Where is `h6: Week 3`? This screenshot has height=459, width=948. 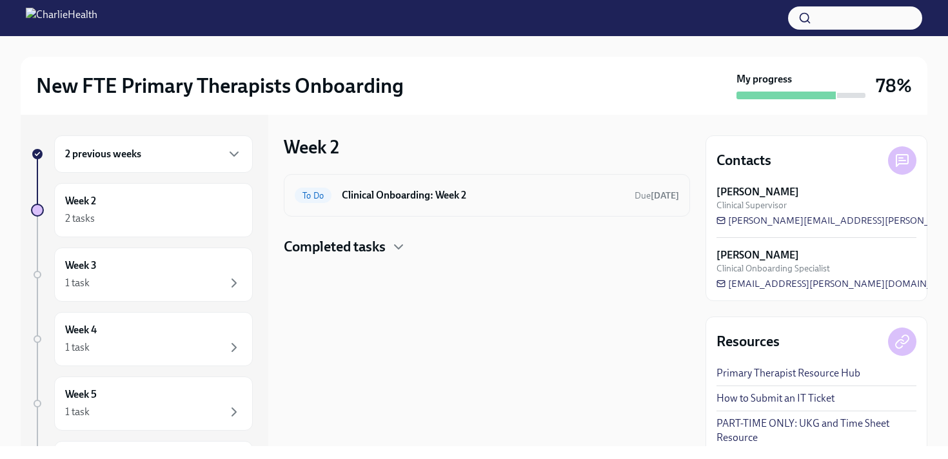
h6: Week 3 is located at coordinates (81, 266).